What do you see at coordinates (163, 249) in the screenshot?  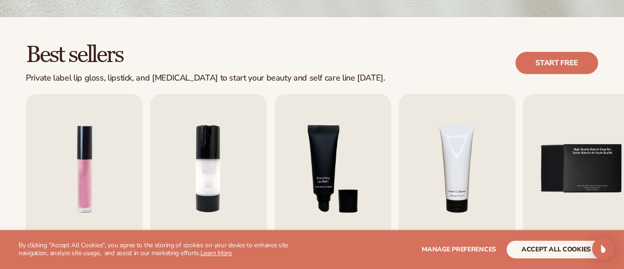 I see `p: By clicking "Accept All Cookies", you agree to the storing of cookies on your device to enhance s...` at bounding box center [163, 249].